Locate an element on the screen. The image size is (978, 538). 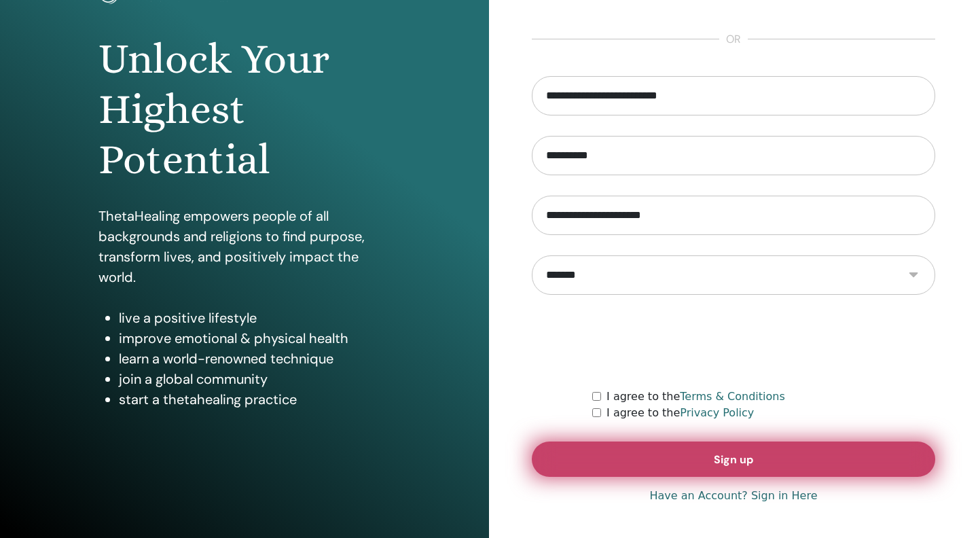
li: improve emotional & physical health is located at coordinates (255, 338).